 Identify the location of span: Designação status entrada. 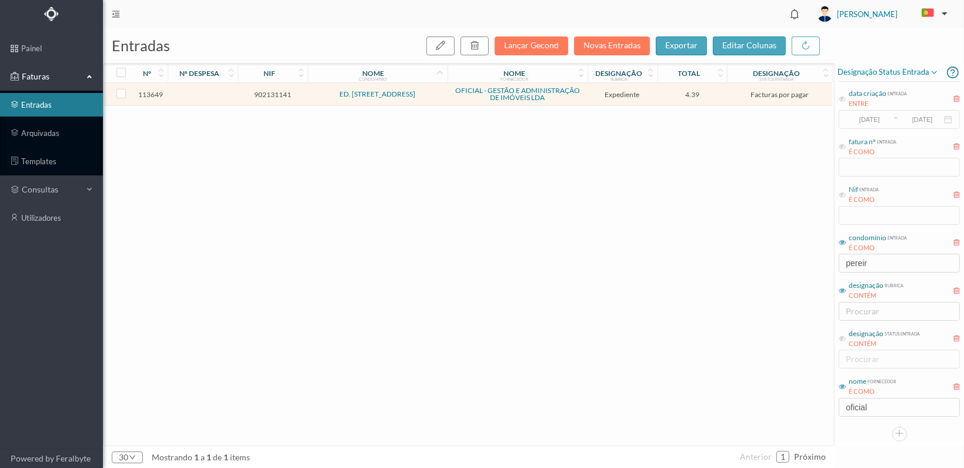
(888, 72).